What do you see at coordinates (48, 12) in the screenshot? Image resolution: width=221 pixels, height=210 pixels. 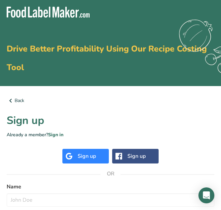 I see `img: Food Label Maker` at bounding box center [48, 12].